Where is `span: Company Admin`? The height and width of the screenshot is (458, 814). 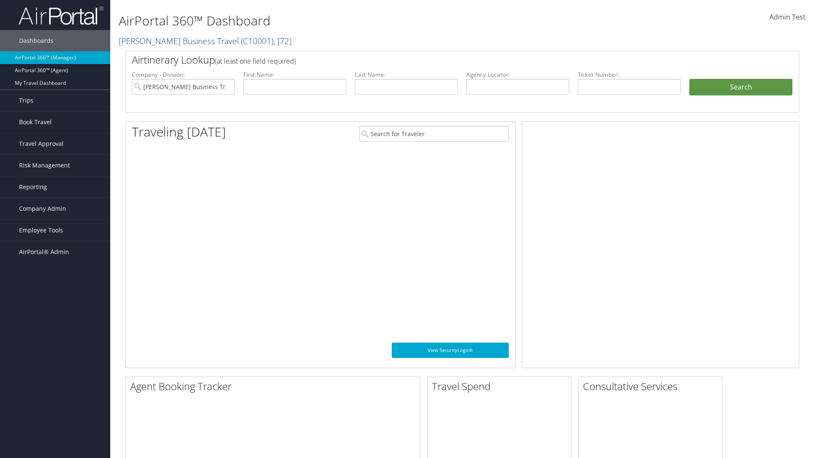
span: Company Admin is located at coordinates (42, 209).